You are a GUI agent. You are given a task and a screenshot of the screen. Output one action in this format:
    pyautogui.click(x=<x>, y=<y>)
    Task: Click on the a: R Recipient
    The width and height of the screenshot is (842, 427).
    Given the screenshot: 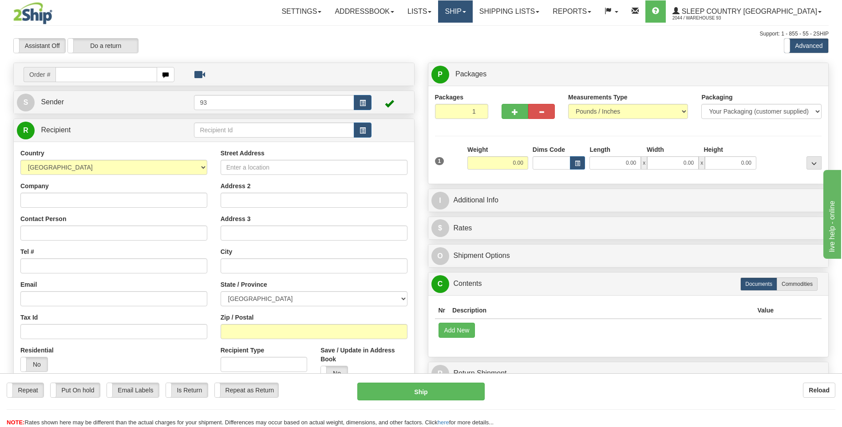 What is the action you would take?
    pyautogui.click(x=95, y=130)
    